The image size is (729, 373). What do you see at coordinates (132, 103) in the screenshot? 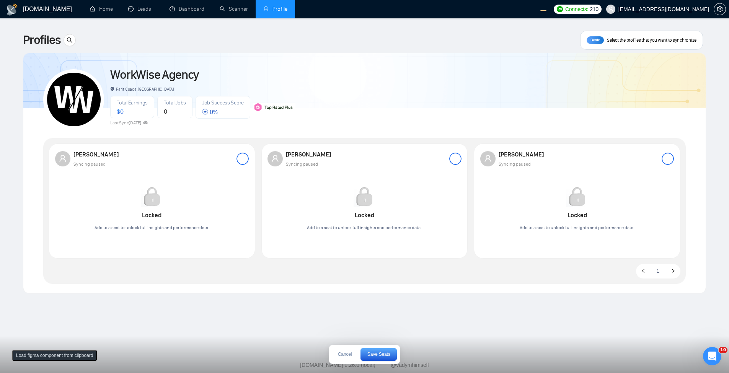
I see `span: Total Earnings` at bounding box center [132, 103].